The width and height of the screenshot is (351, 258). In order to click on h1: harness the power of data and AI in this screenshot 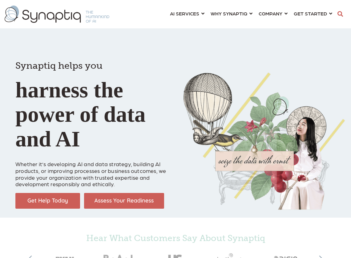, I will do `click(96, 100)`.